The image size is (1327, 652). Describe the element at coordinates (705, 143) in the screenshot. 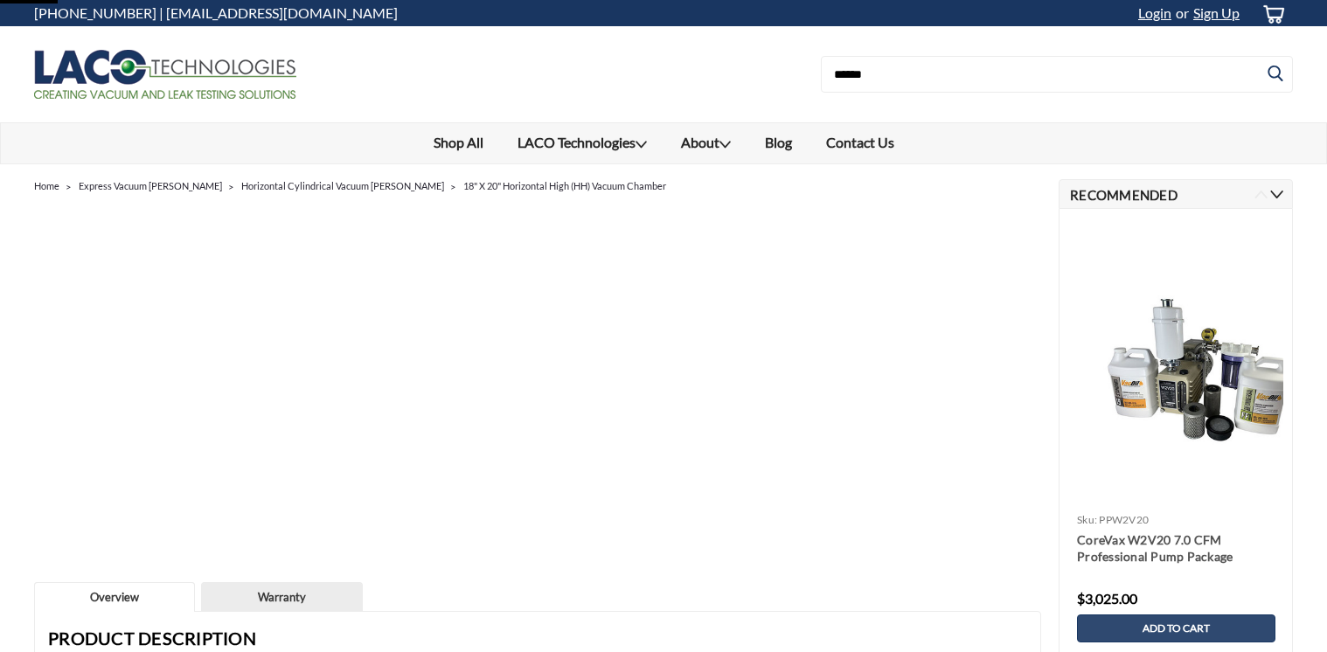

I see `a: About` at that location.